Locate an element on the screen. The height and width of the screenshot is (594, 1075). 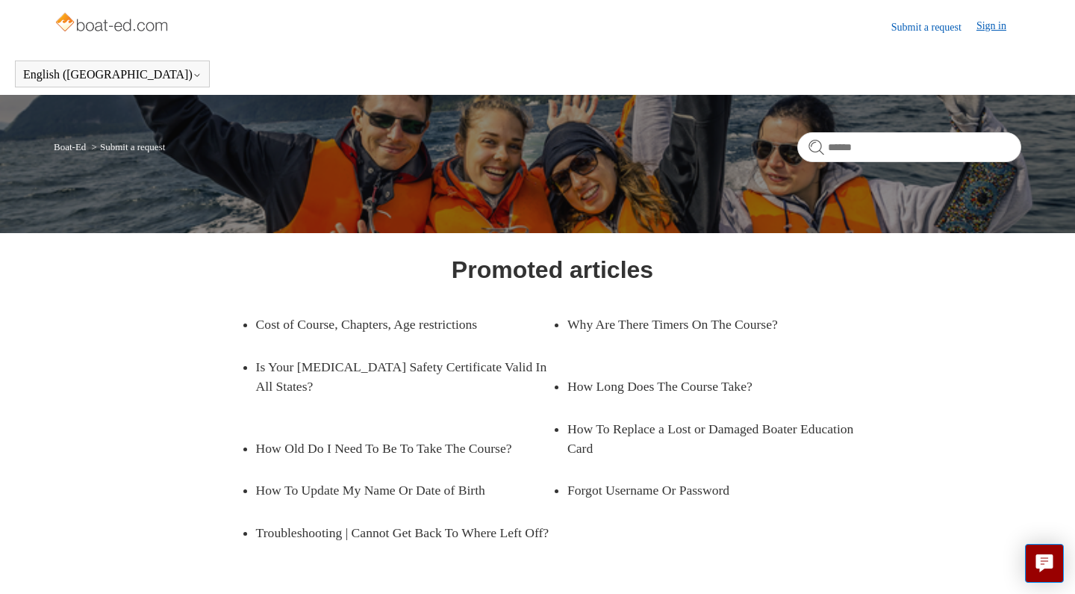
a: Forgot Username Or Password is located at coordinates (704, 490).